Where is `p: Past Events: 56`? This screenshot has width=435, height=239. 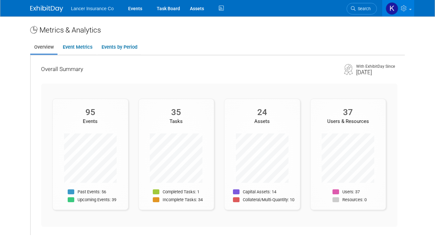
p: Past Events: 56 is located at coordinates (92, 192).